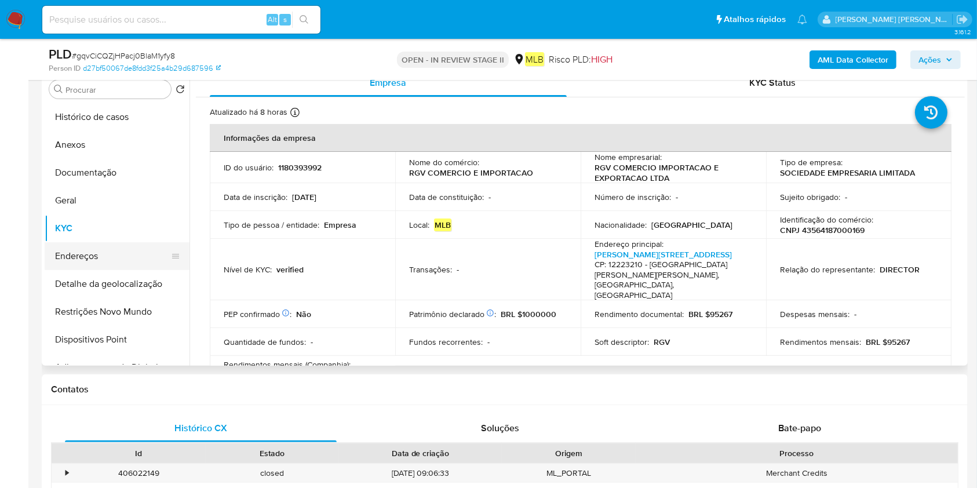 Image resolution: width=977 pixels, height=488 pixels. Describe the element at coordinates (662, 342) in the screenshot. I see `p: RGV` at that location.